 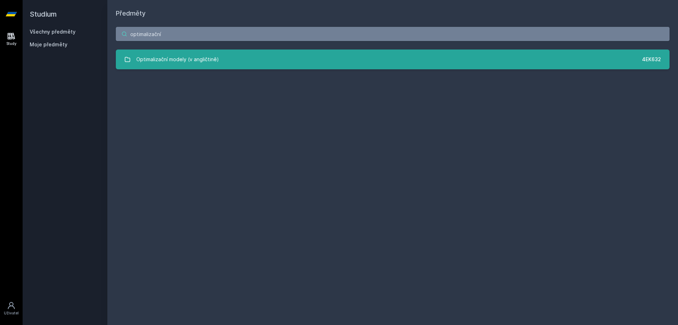 I want to click on div: 4EK632, so click(x=652, y=59).